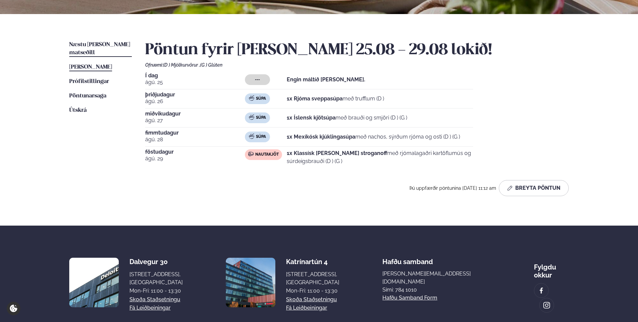  Describe the element at coordinates (89, 81) in the screenshot. I see `span: Prófílstillingar` at that location.